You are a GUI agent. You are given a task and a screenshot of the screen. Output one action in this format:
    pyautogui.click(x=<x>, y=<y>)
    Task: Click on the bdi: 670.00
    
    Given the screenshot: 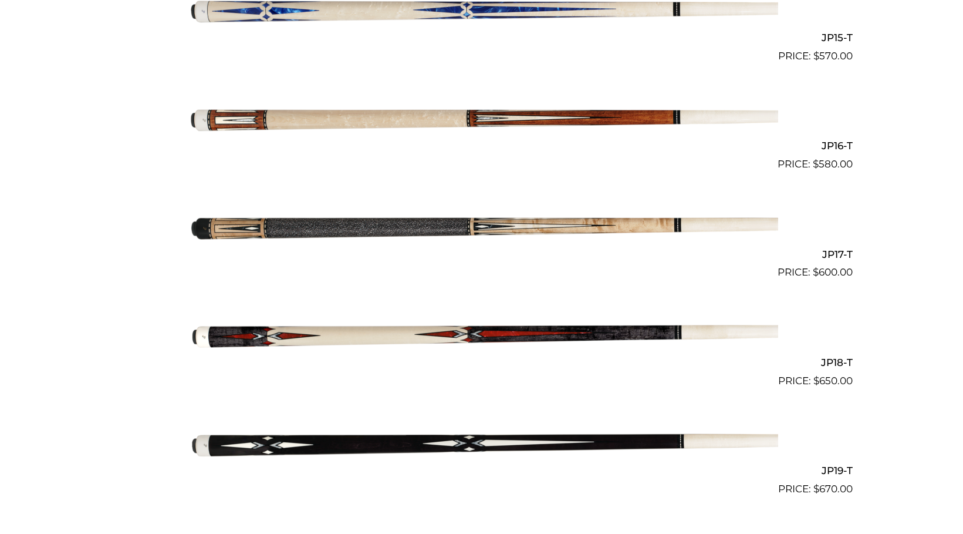 What is the action you would take?
    pyautogui.click(x=833, y=488)
    